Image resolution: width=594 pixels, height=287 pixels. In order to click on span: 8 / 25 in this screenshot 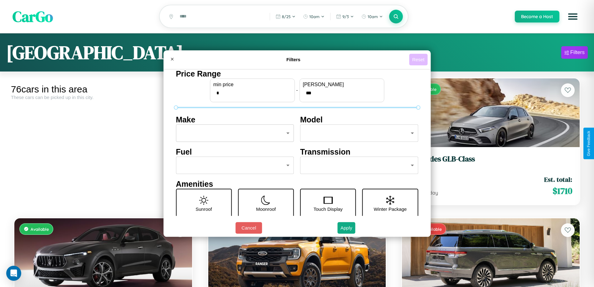, I will do `click(286, 17)`.